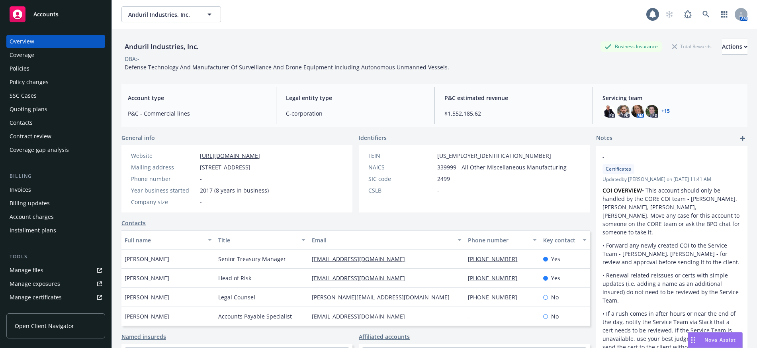  What do you see at coordinates (720, 339) in the screenshot?
I see `span: Nova Assist` at bounding box center [720, 339].